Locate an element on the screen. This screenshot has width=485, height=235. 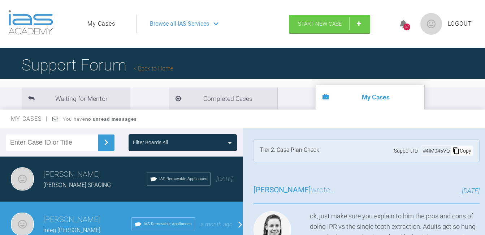
span: Start New Case is located at coordinates (320, 24).